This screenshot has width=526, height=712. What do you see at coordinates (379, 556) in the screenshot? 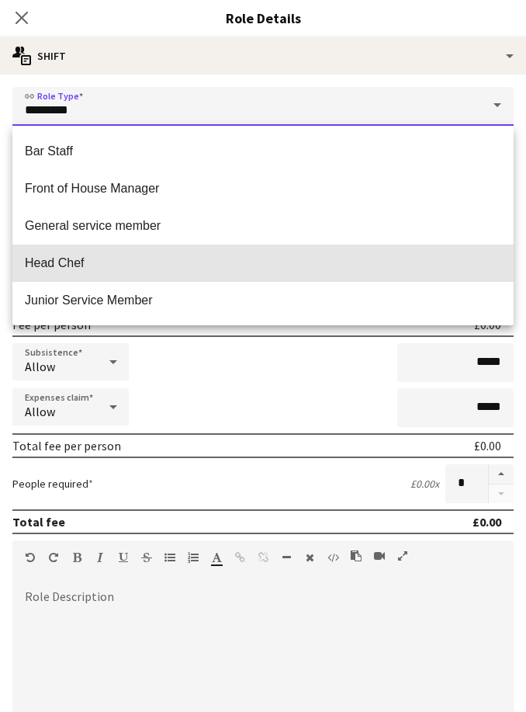
I see `button: Insert video` at bounding box center [379, 556].